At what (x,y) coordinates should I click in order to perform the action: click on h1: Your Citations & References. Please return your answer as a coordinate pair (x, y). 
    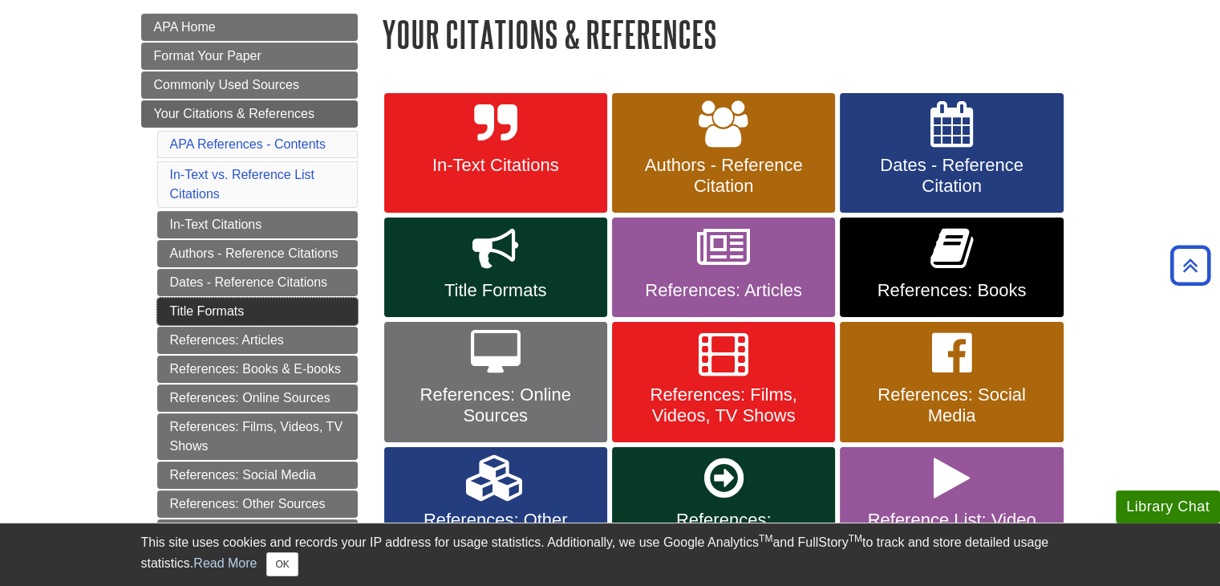
    Looking at the image, I should click on (731, 34).